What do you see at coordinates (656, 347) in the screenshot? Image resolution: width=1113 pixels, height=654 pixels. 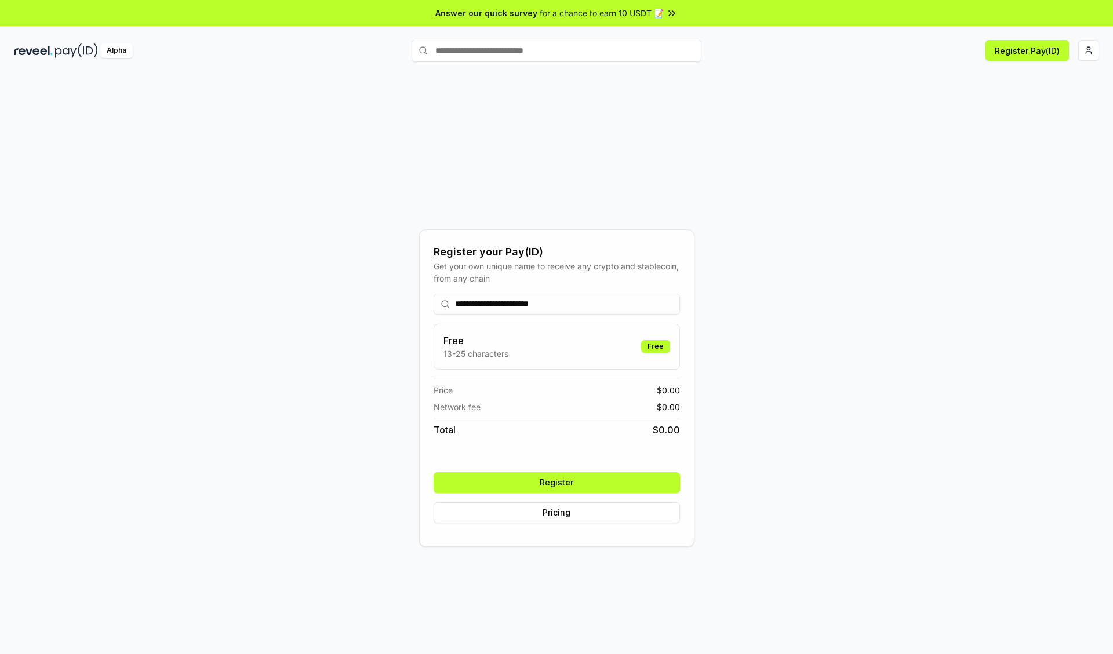 I see `div: Free` at bounding box center [656, 347].